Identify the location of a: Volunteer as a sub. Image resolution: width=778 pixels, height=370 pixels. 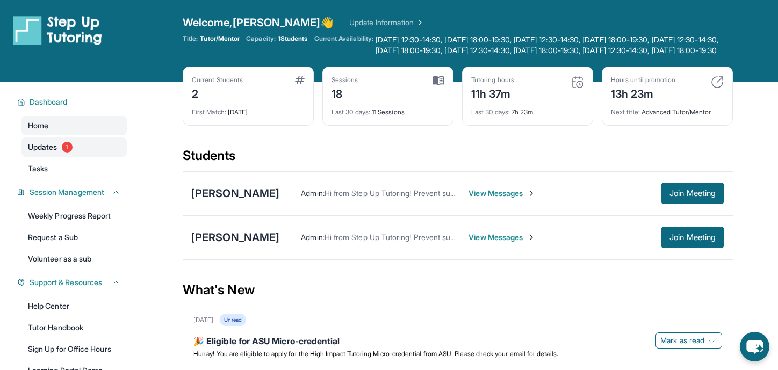
(74, 259).